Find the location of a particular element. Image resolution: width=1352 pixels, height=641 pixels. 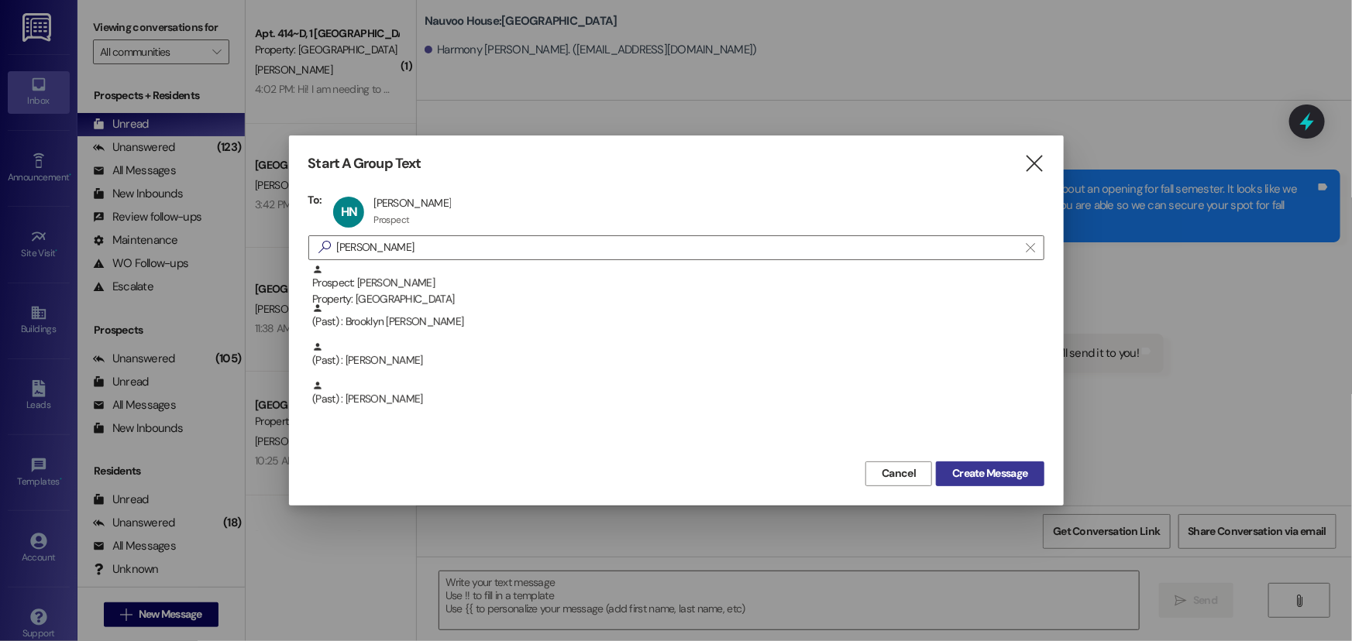

div: Prospect is located at coordinates (391, 220).